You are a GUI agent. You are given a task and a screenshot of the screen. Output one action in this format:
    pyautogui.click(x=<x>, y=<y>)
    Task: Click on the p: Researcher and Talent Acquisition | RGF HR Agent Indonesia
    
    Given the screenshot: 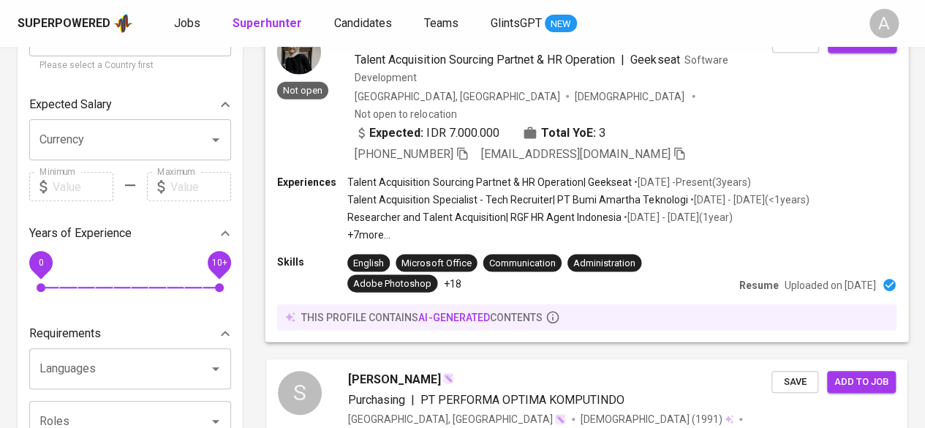 What is the action you would take?
    pyautogui.click(x=484, y=217)
    